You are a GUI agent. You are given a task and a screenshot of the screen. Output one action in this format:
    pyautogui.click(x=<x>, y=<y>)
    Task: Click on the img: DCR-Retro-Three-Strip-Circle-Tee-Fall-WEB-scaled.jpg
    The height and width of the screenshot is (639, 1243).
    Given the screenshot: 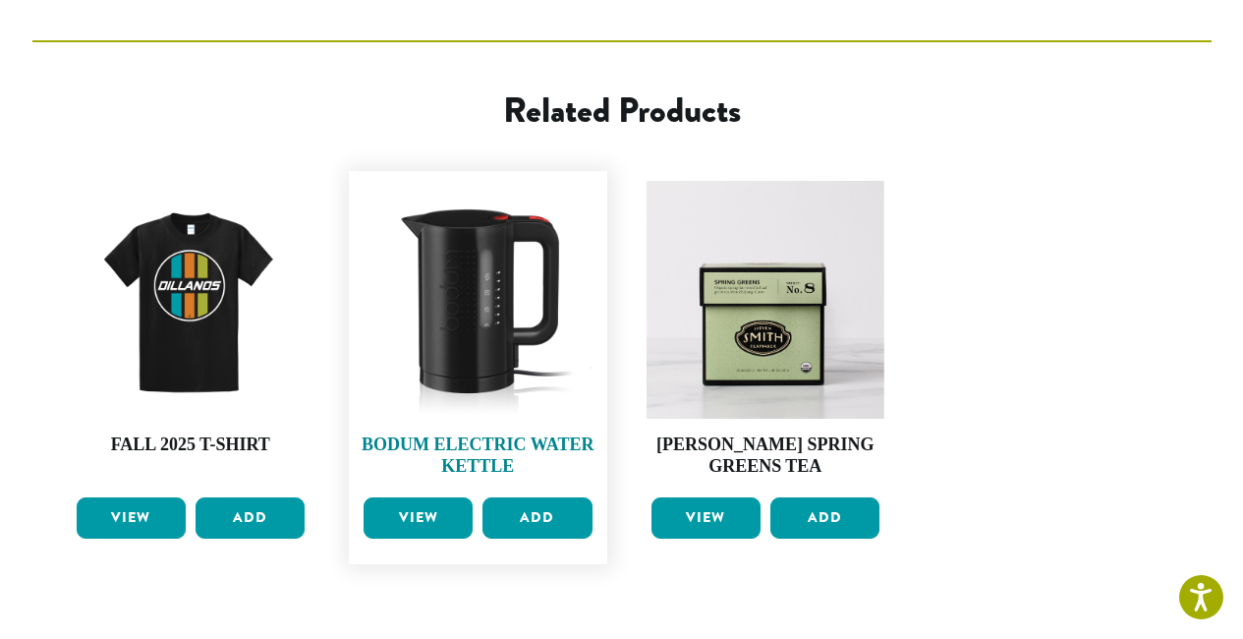 What is the action you would take?
    pyautogui.click(x=191, y=300)
    